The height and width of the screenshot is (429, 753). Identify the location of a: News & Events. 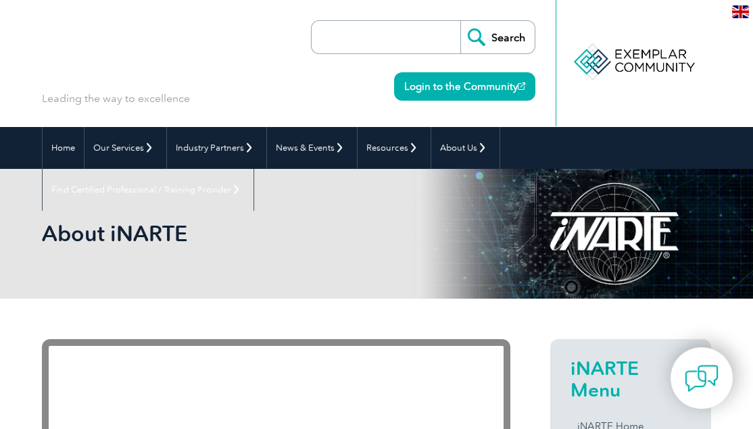
(312, 148).